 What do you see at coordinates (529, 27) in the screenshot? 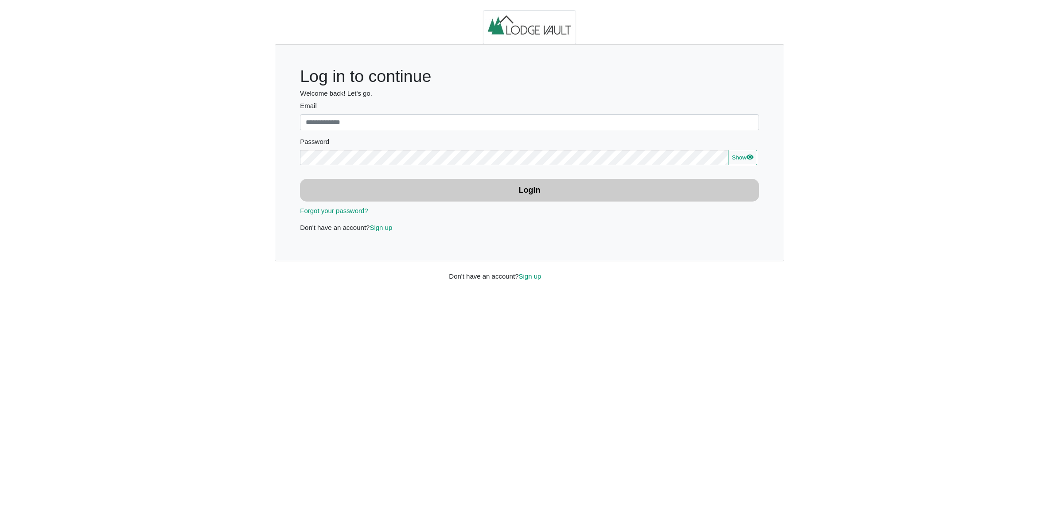
I see `img: logo.2b93711c.jpg` at bounding box center [529, 27].